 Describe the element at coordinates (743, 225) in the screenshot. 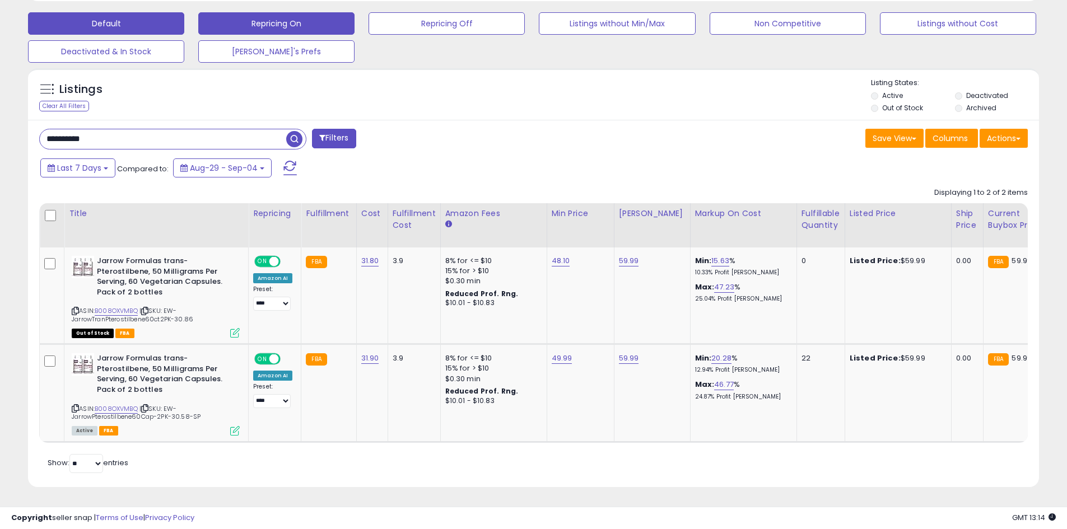

I see `th: The percentage added to the cost of goods (COGS) that forms the calculator for Min & Max prices.` at that location.